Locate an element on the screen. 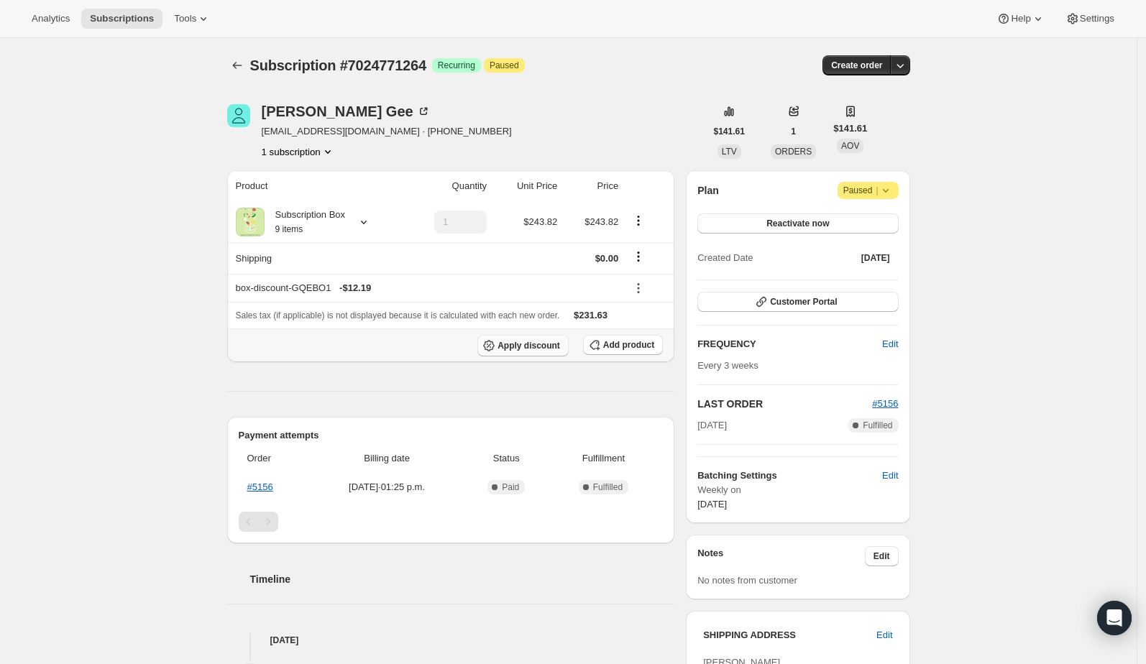 This screenshot has width=1146, height=664. button: Apply discount is located at coordinates (523, 346).